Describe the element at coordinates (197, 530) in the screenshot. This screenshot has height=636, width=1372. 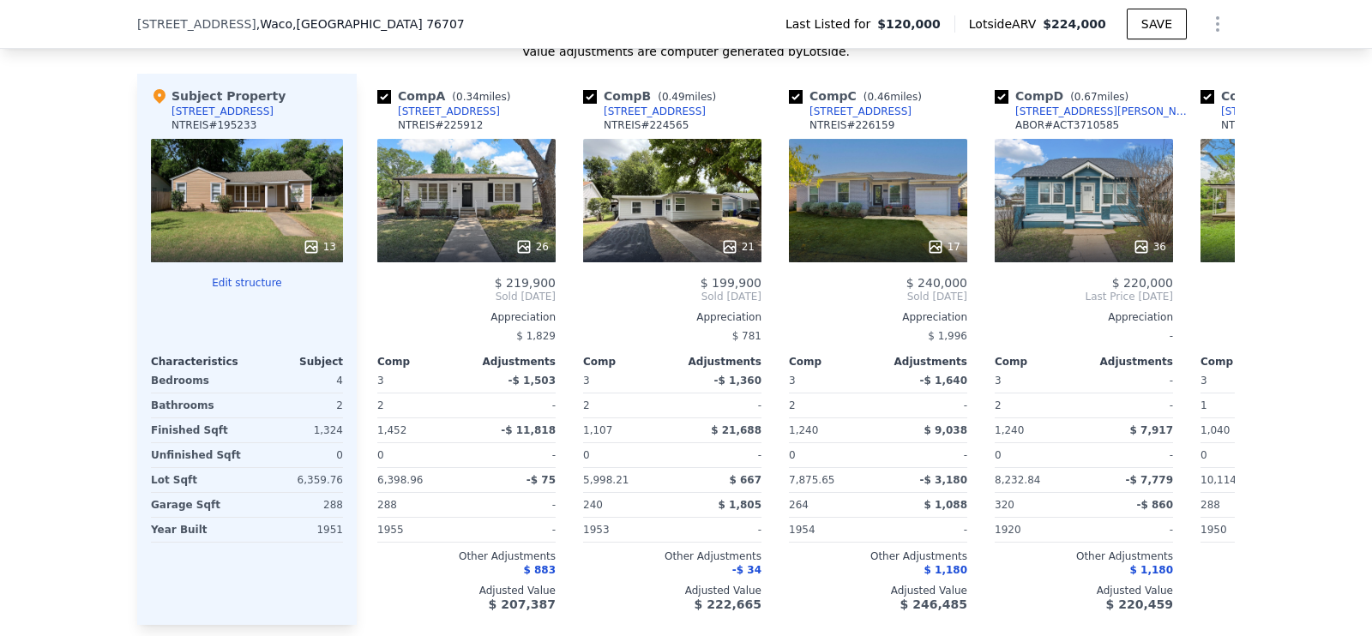
I see `div: Year Built` at that location.